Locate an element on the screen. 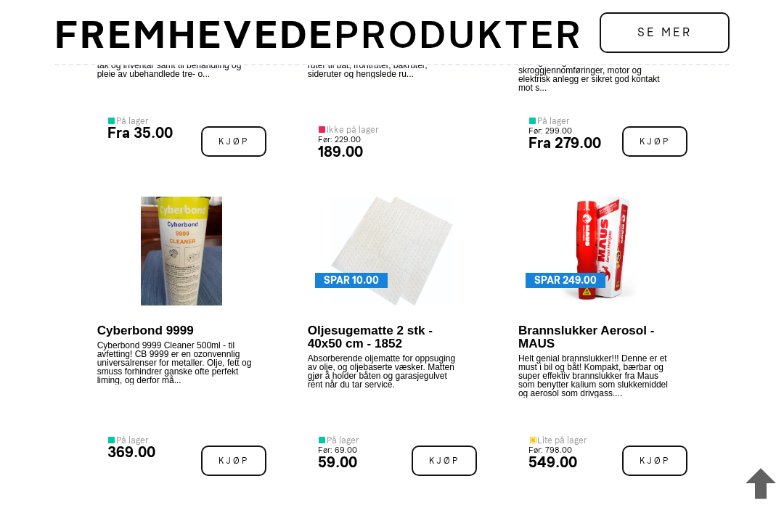 This screenshot has width=784, height=513. p: Brannslukker Aerosol - MAUS is located at coordinates (596, 337).